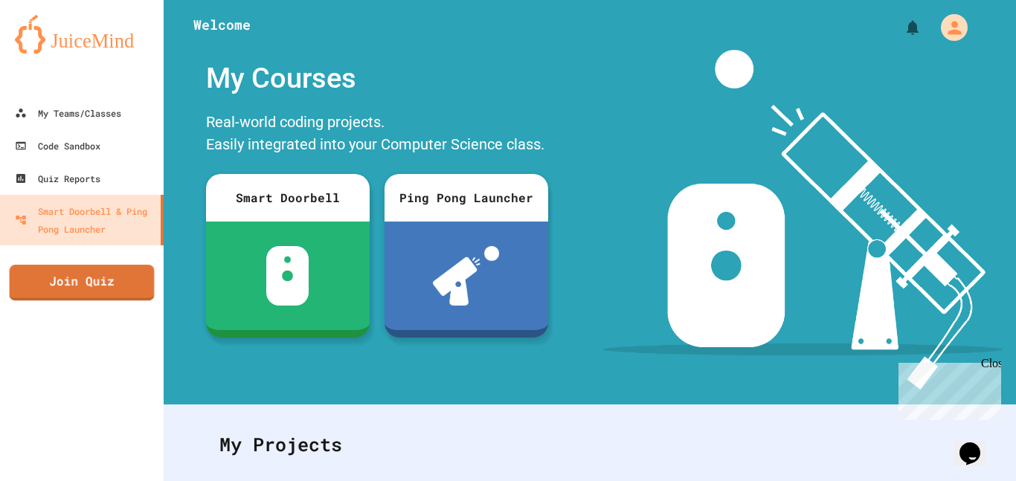 The image size is (1016, 481). What do you see at coordinates (590, 445) in the screenshot?
I see `div: My Projects` at bounding box center [590, 445].